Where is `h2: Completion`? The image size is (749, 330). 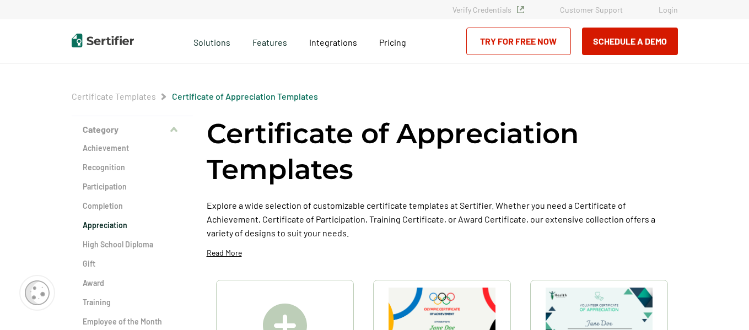 h2: Completion is located at coordinates (132, 206).